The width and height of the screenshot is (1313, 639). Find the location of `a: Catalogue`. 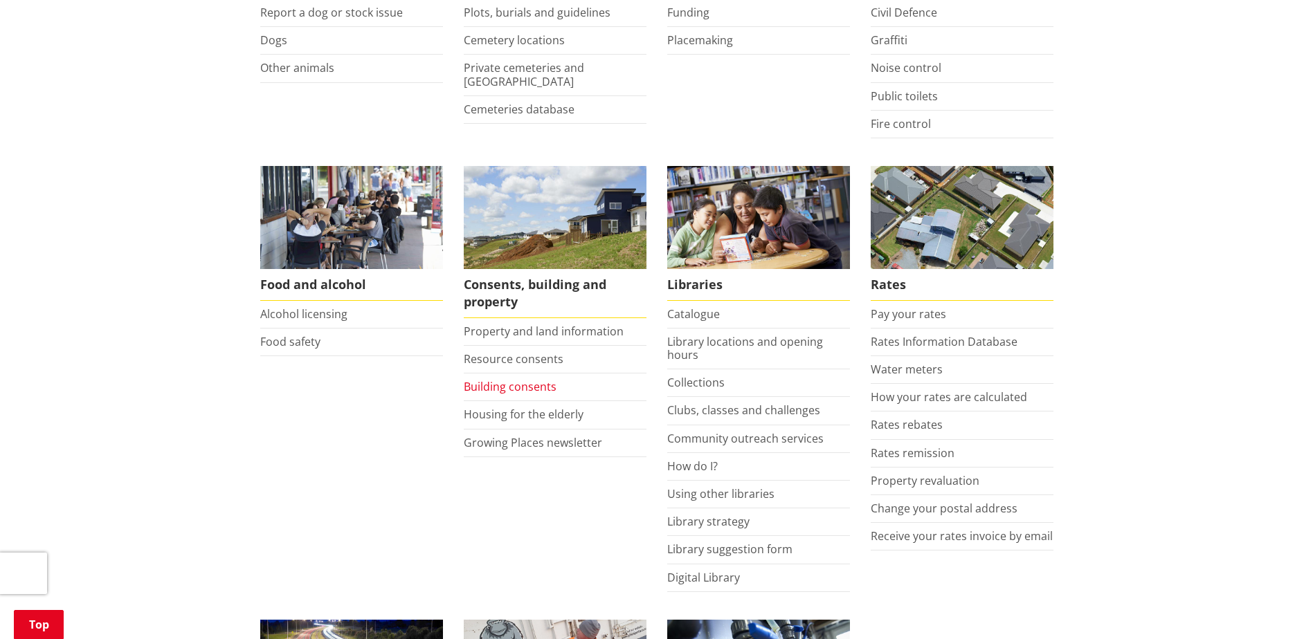

a: Catalogue is located at coordinates (693, 314).